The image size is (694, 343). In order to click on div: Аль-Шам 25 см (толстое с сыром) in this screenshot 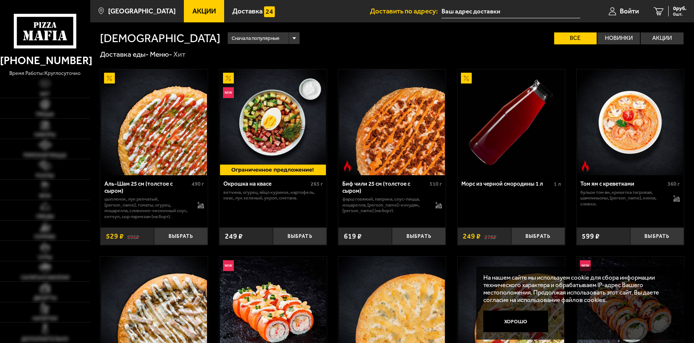, I will do `click(147, 187)`.